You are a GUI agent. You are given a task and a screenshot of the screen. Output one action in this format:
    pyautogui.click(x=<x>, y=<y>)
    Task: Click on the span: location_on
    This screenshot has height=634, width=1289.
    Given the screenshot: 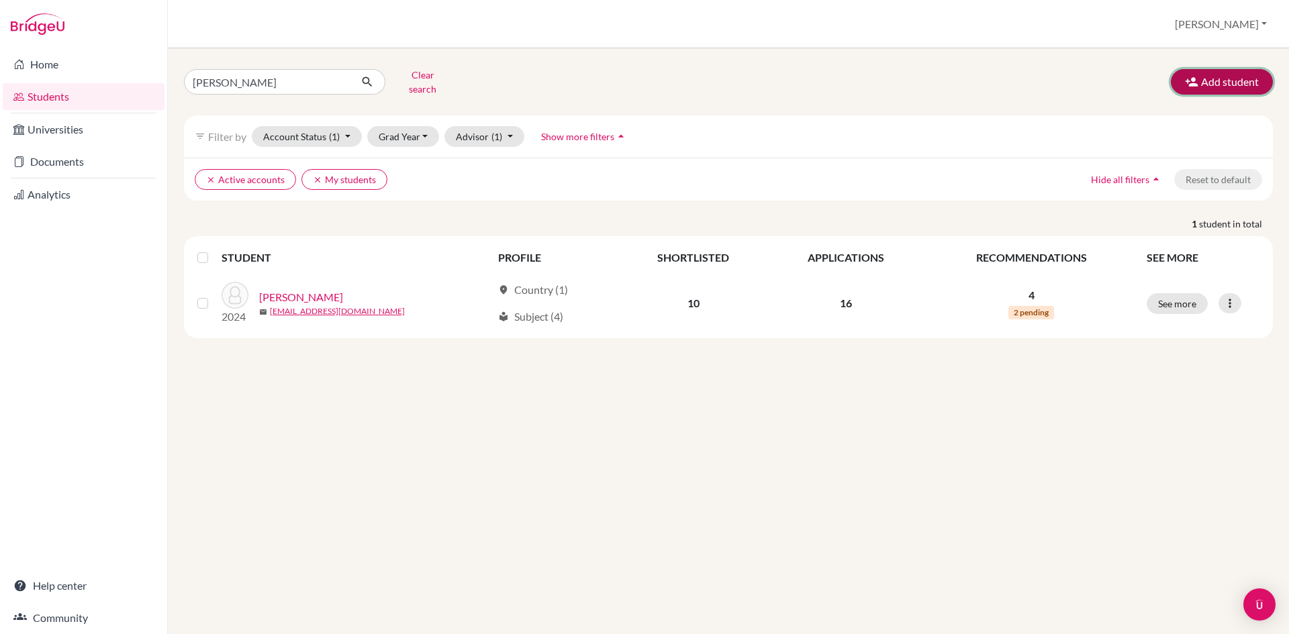 What is the action you would take?
    pyautogui.click(x=503, y=290)
    